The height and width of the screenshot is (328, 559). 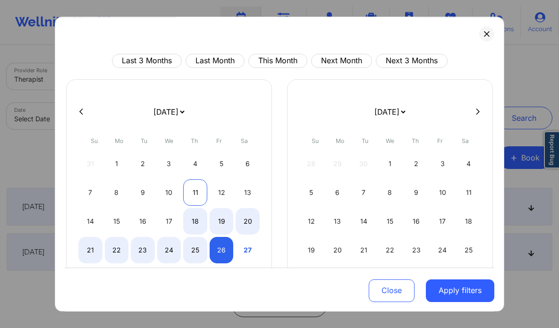 What do you see at coordinates (391, 290) in the screenshot?
I see `button: Close` at bounding box center [391, 290].